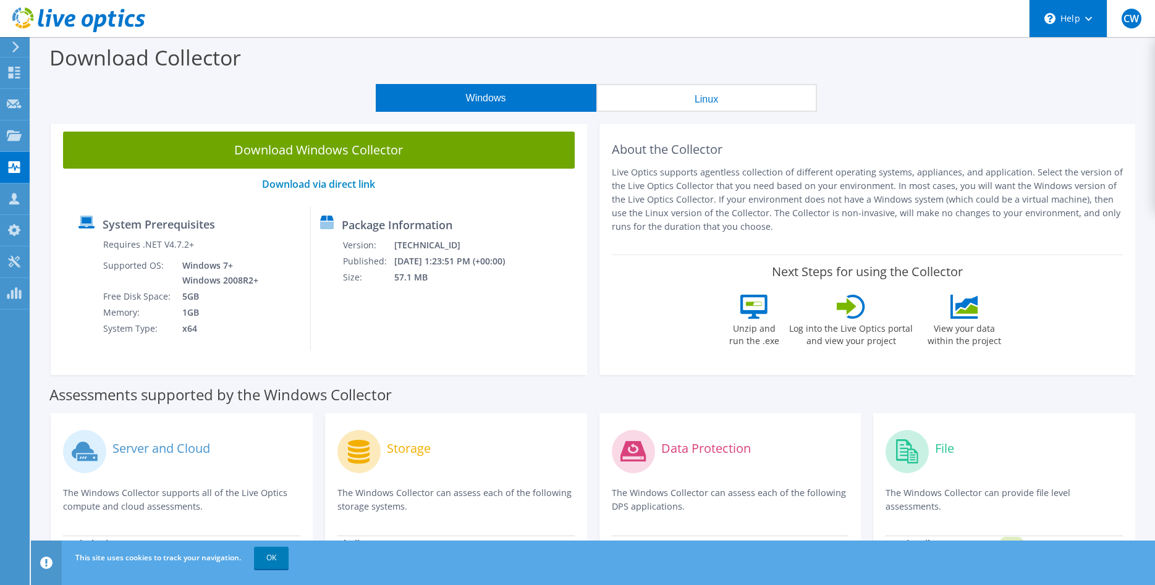 This screenshot has width=1155, height=585. What do you see at coordinates (217, 273) in the screenshot?
I see `td: Windows 7+ Windows 2008R2+` at bounding box center [217, 273].